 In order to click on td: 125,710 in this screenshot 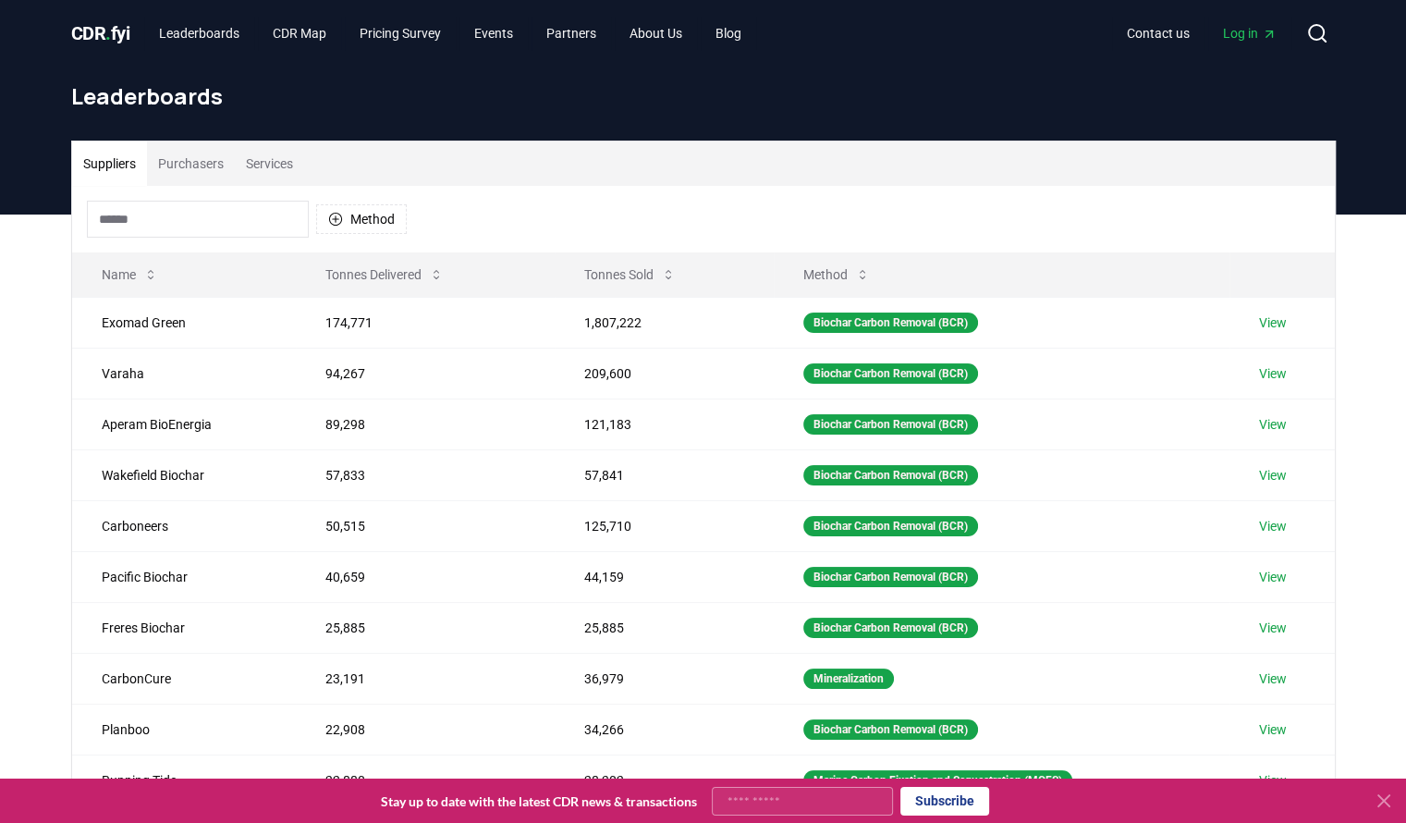, I will do `click(664, 525)`.